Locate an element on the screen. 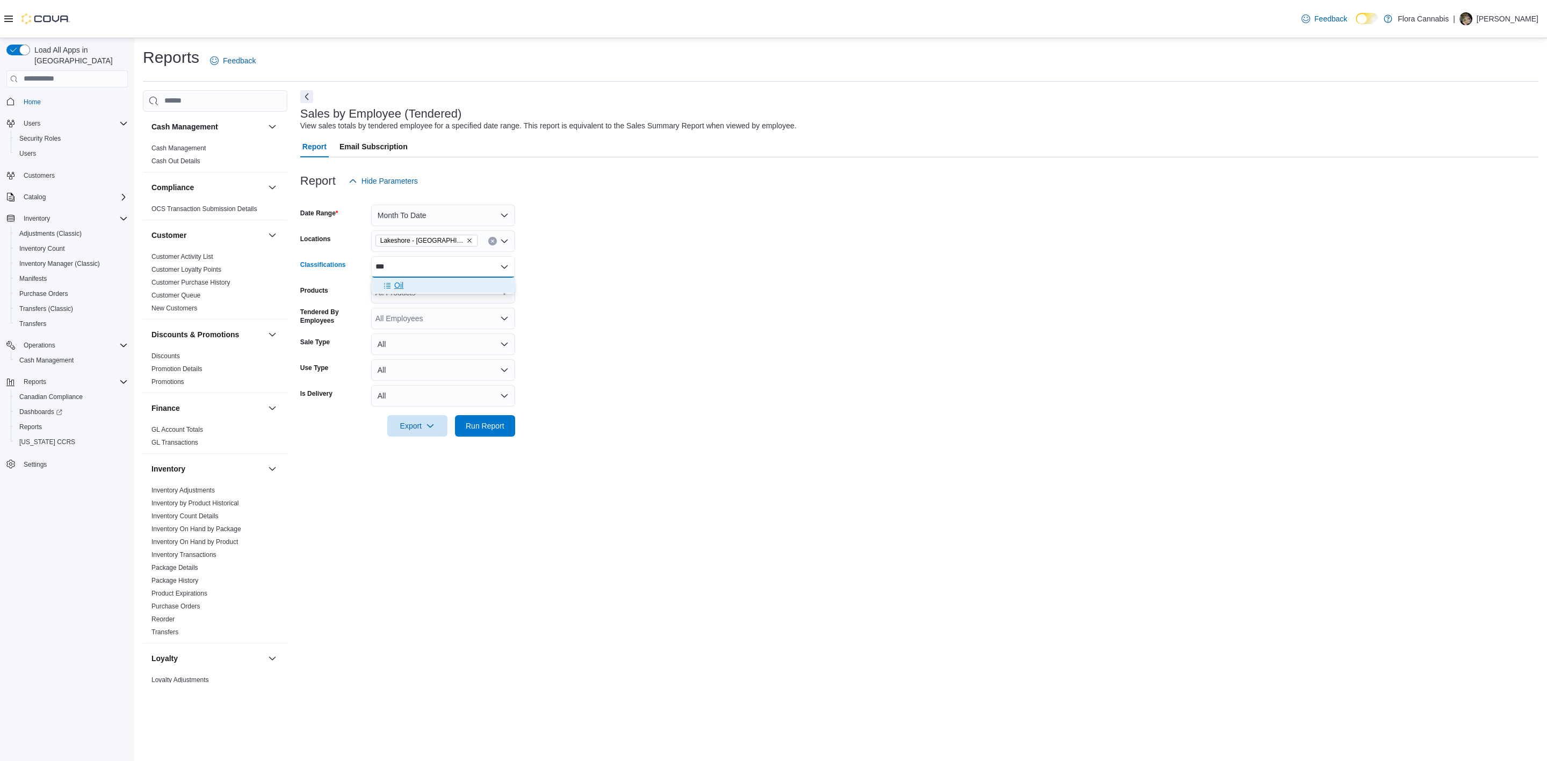 The image size is (1547, 761). span: Settings is located at coordinates (35, 465).